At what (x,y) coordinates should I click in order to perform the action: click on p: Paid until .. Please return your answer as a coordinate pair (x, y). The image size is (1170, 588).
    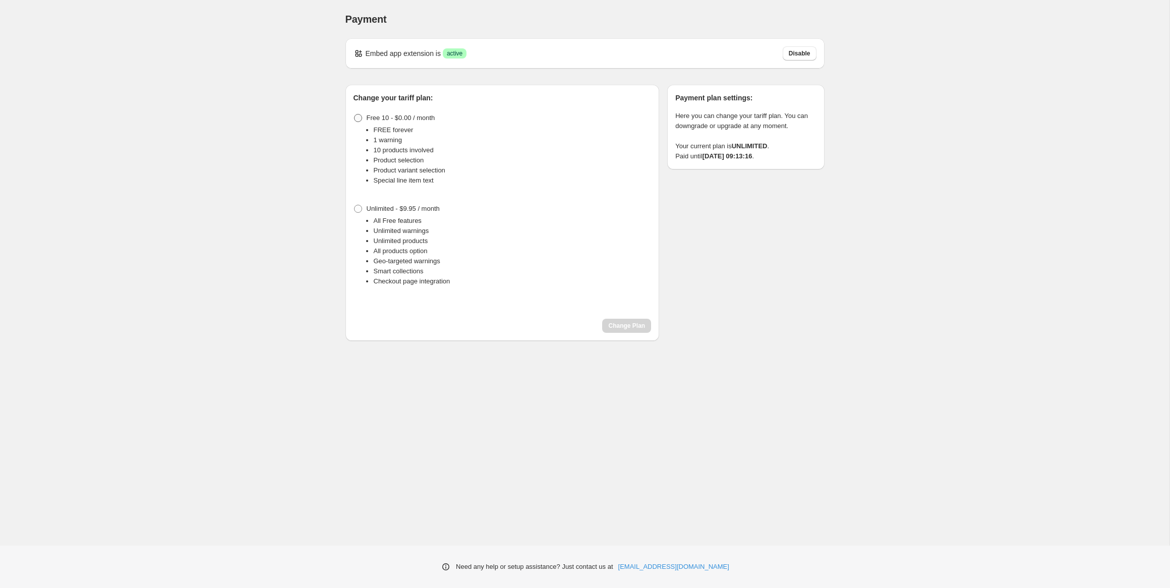
    Looking at the image, I should click on (746, 156).